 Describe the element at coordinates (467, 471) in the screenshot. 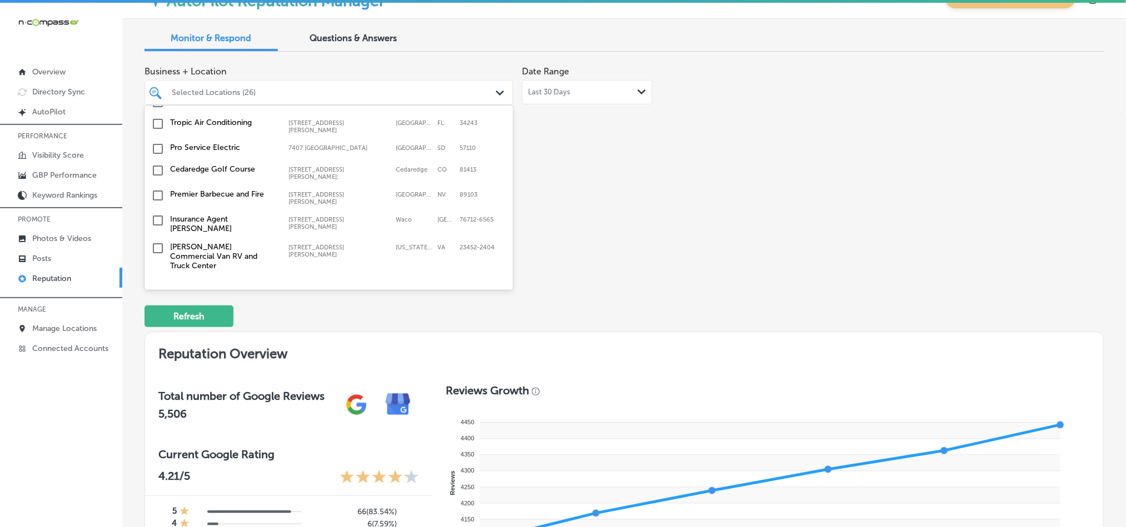

I see `tspan: 4300` at that location.